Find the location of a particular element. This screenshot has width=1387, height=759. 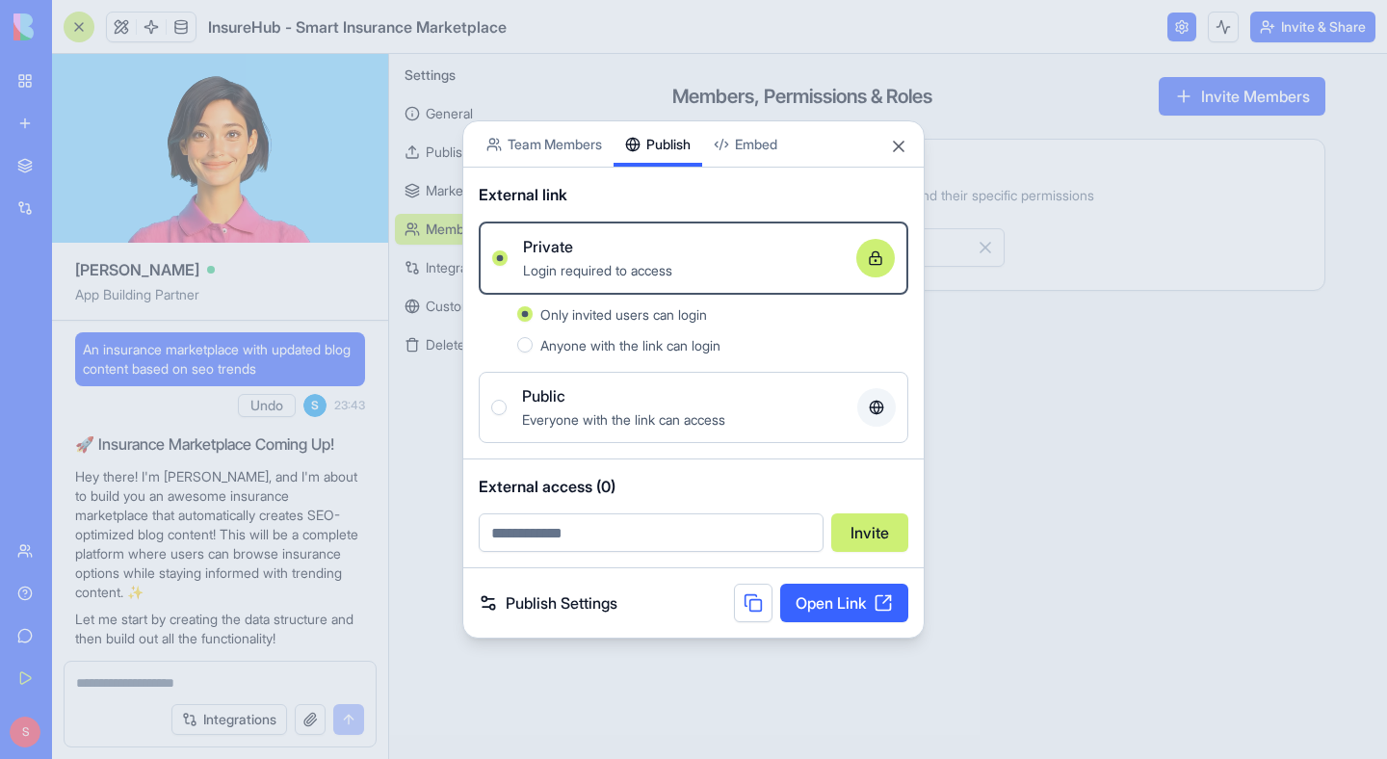

a: Publish Settings is located at coordinates (548, 603).